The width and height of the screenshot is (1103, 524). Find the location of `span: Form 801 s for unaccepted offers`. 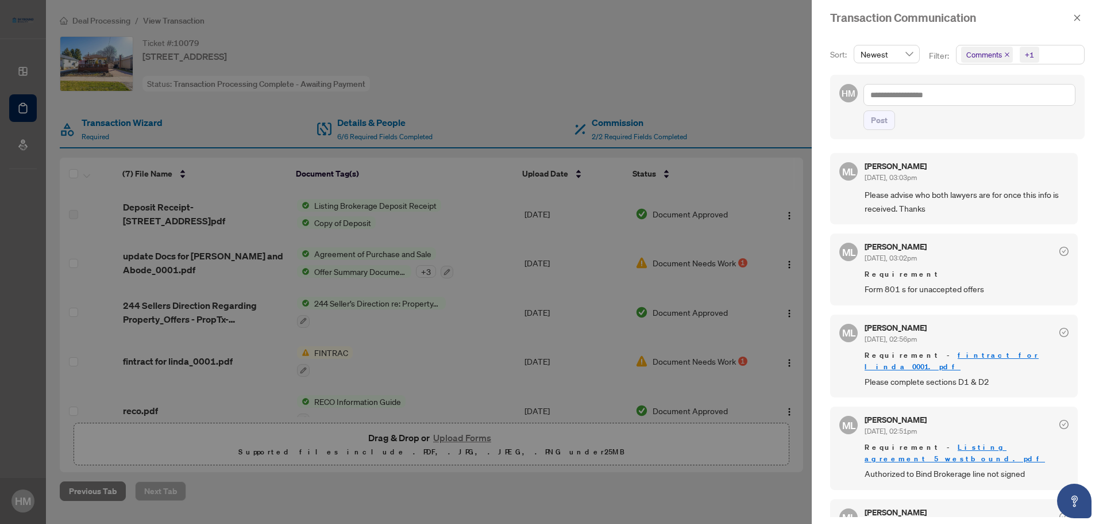

span: Form 801 s for unaccepted offers is located at coordinates (967, 288).